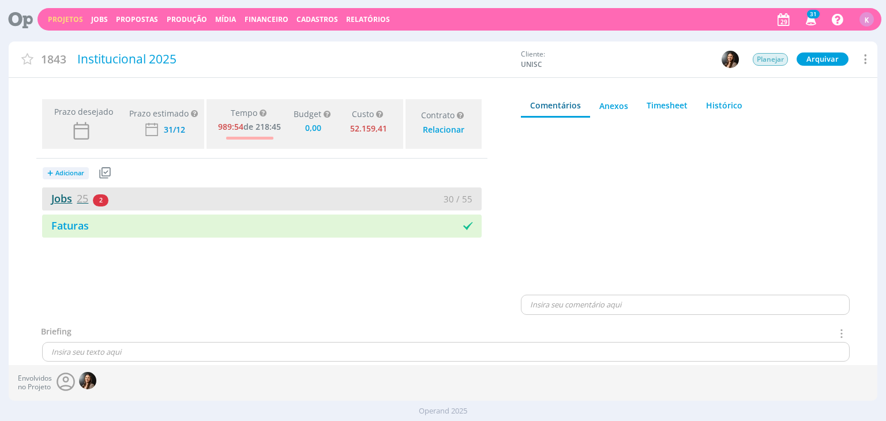  What do you see at coordinates (368, 127) in the screenshot?
I see `div: 52.159,41` at bounding box center [368, 127].